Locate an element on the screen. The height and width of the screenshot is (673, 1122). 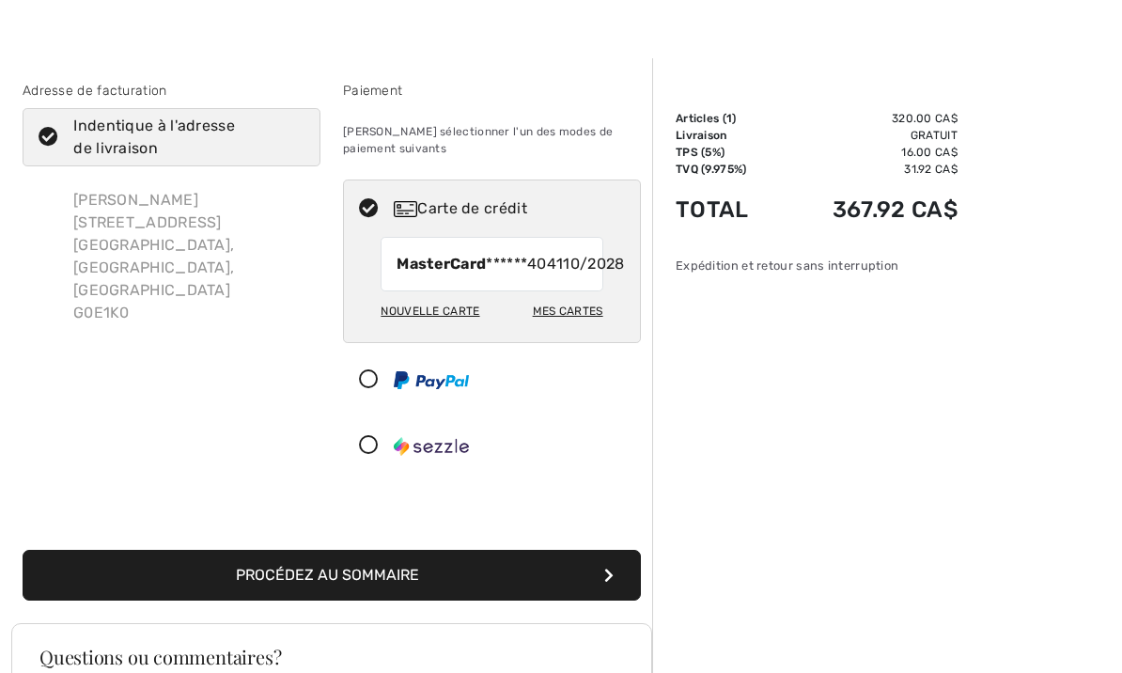
button: Procédez au sommaire is located at coordinates (332, 575).